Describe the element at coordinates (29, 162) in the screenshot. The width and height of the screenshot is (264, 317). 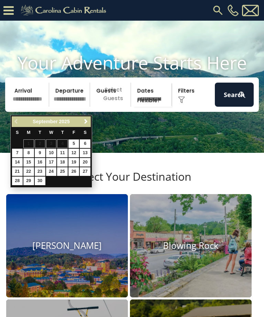
I see `a: 15` at that location.